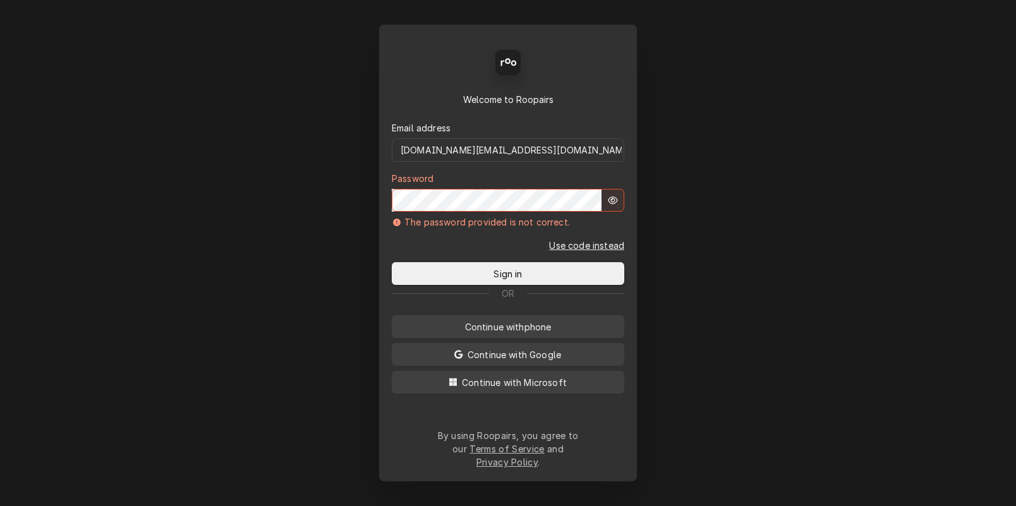 The width and height of the screenshot is (1016, 506). What do you see at coordinates (508, 327) in the screenshot?
I see `span: Continue with phone` at bounding box center [508, 327].